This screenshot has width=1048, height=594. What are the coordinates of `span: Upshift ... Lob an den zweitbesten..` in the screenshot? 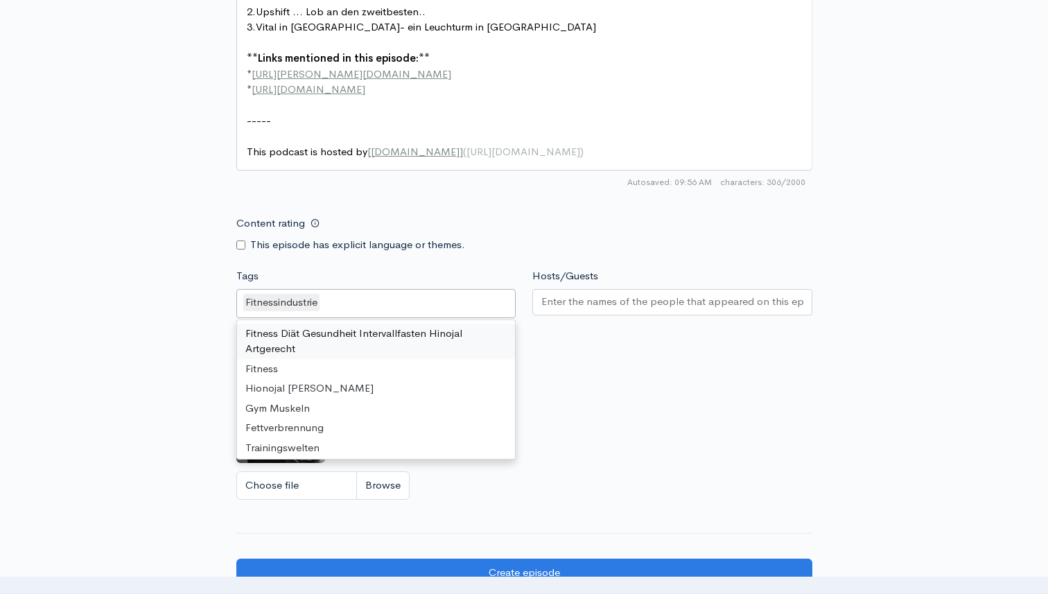 It's located at (340, 11).